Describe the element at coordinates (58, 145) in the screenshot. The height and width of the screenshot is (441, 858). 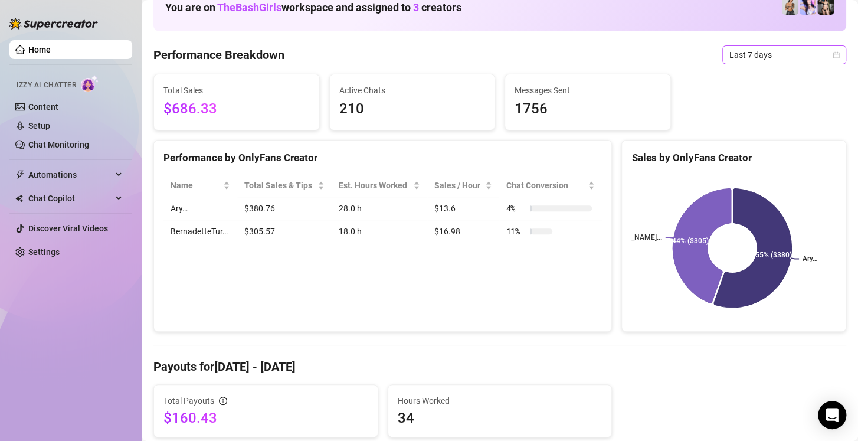
I see `a: Chat Monitoring` at that location.